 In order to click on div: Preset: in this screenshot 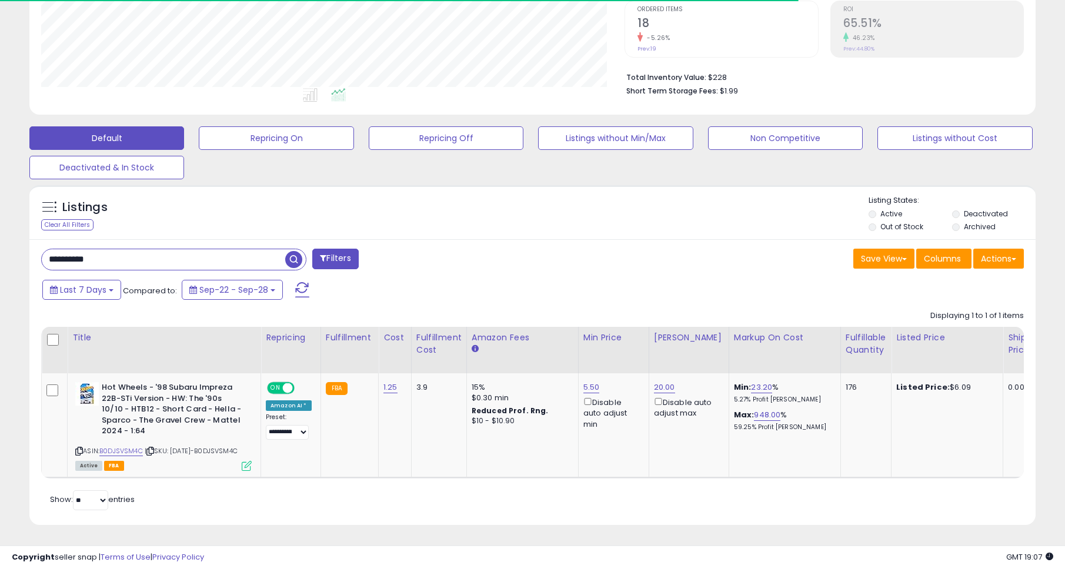, I will do `click(289, 426)`.